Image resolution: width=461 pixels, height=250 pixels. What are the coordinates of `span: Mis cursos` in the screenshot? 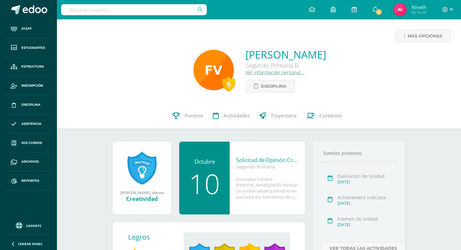 It's located at (32, 143).